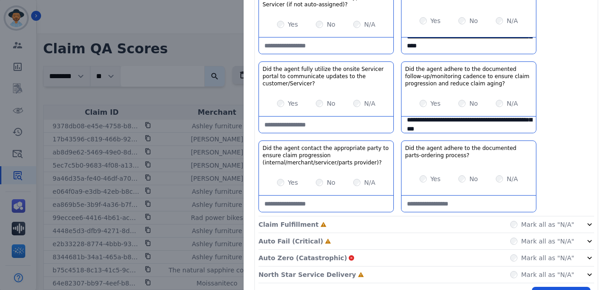 The width and height of the screenshot is (609, 290). What do you see at coordinates (469, 152) in the screenshot?
I see `h3: Did the agent adhere to the documented parts-ordering process?` at bounding box center [469, 152].